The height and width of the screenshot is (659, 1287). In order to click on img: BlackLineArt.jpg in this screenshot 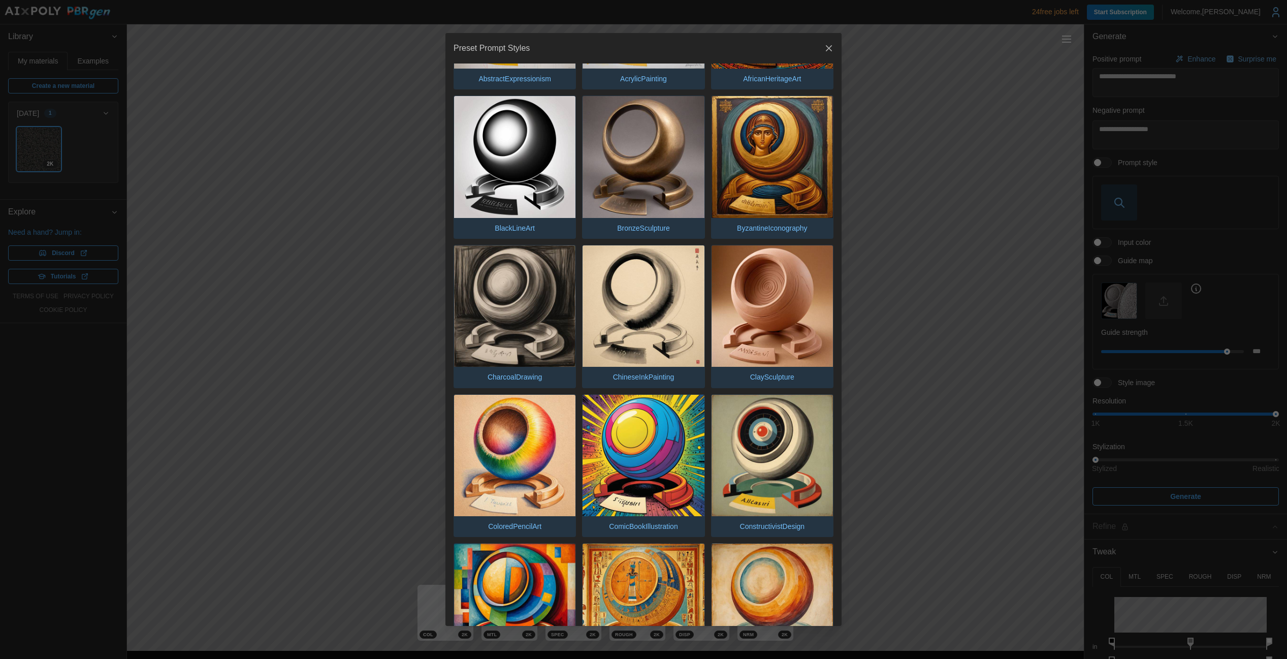, I will do `click(515, 156)`.